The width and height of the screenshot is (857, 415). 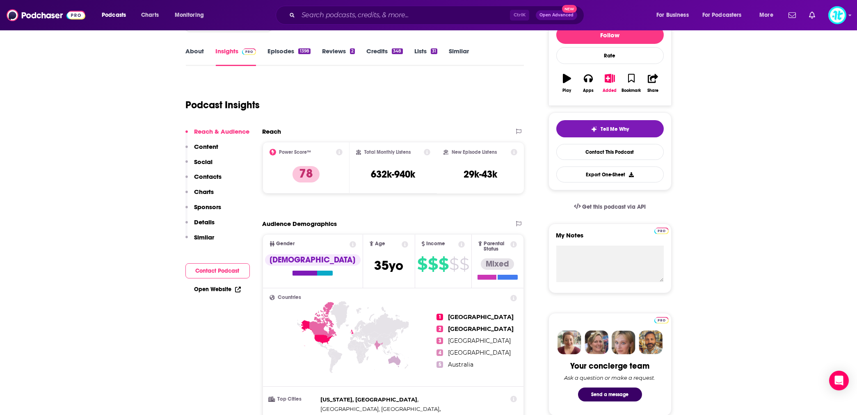 I want to click on div: Search podcasts, credits, & more..., so click(x=438, y=15).